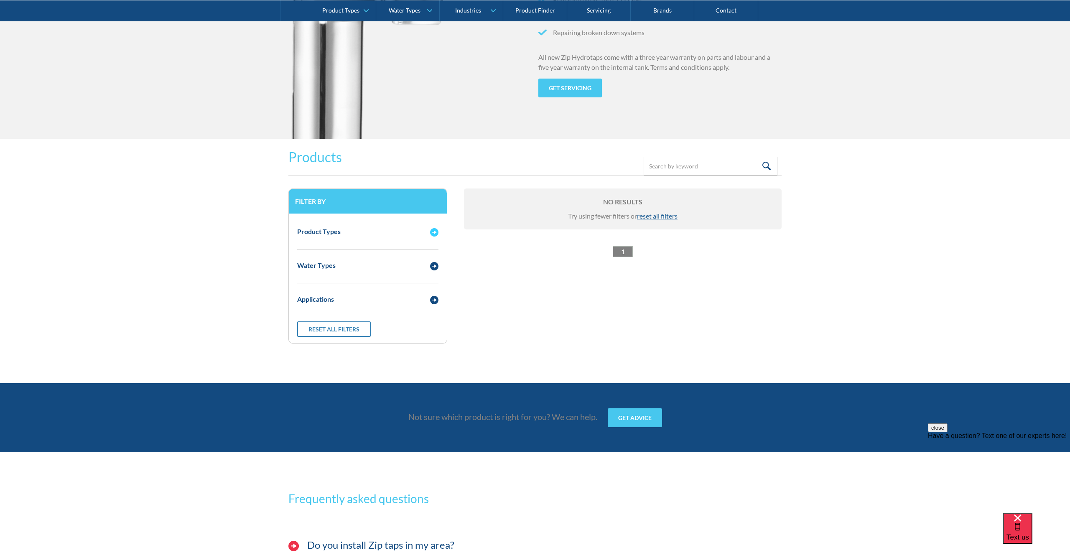  Describe the element at coordinates (468, 10) in the screenshot. I see `div: Industries` at that location.